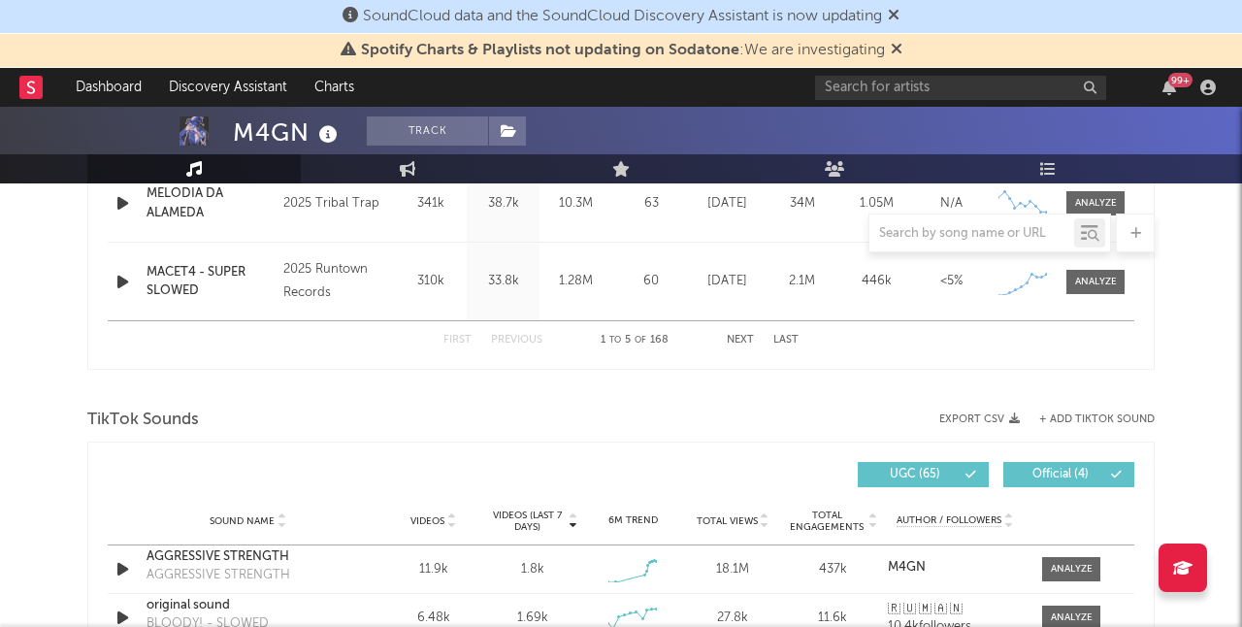 This screenshot has height=627, width=1242. Describe the element at coordinates (801, 204) in the screenshot. I see `div: 34M` at that location.